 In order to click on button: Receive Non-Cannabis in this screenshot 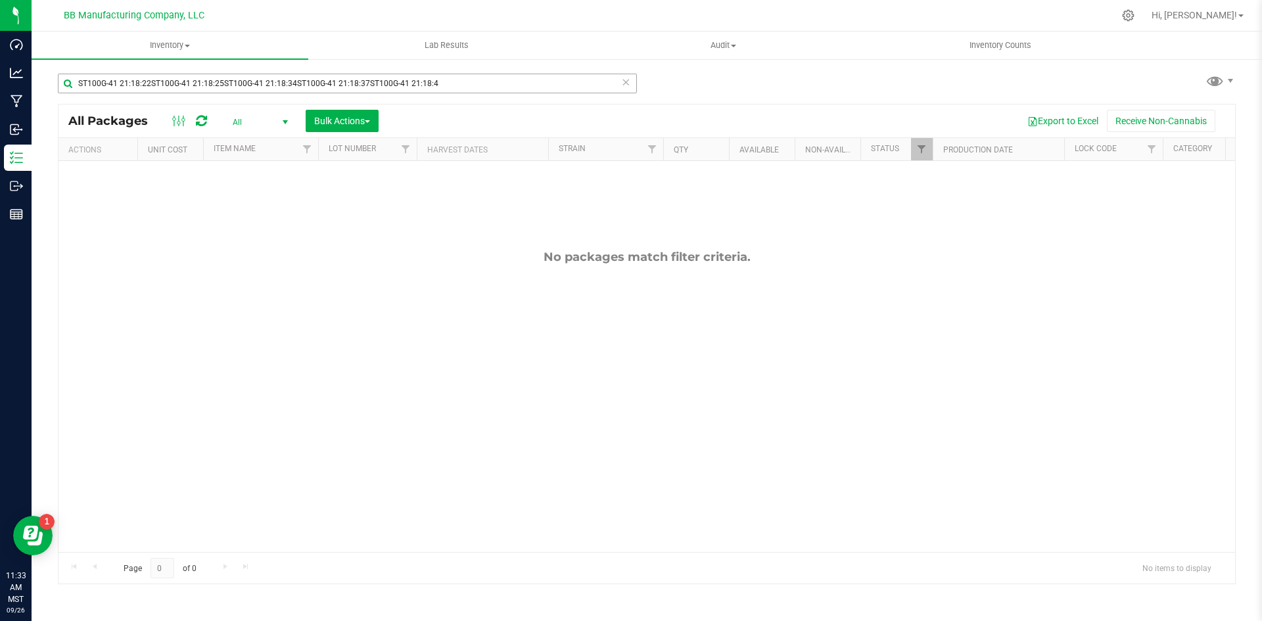, I will do `click(1160, 121)`.